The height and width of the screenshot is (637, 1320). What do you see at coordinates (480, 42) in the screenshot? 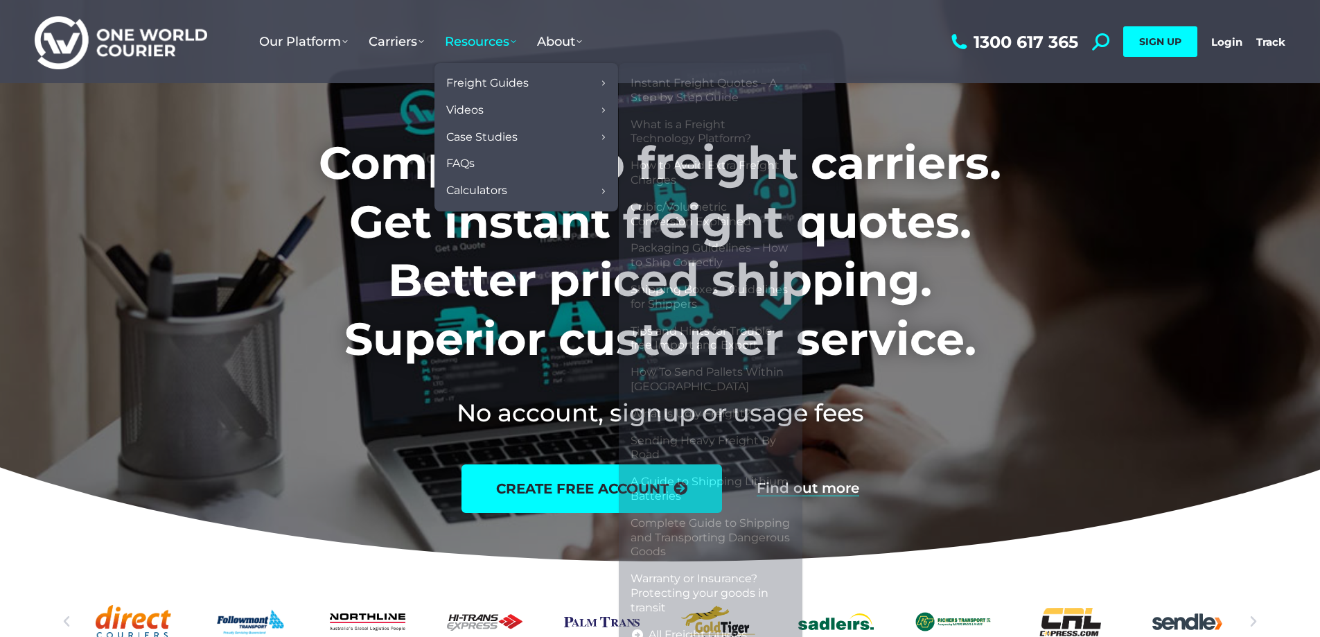
I see `a: Resources` at bounding box center [480, 42].